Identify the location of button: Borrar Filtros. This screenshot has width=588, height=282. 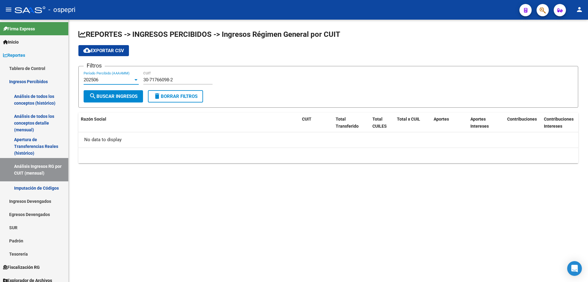
(176, 96).